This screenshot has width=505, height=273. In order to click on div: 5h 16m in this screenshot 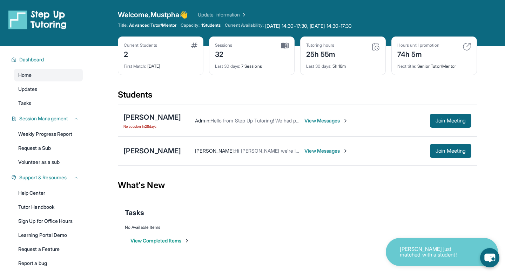, I will do `click(343, 64)`.